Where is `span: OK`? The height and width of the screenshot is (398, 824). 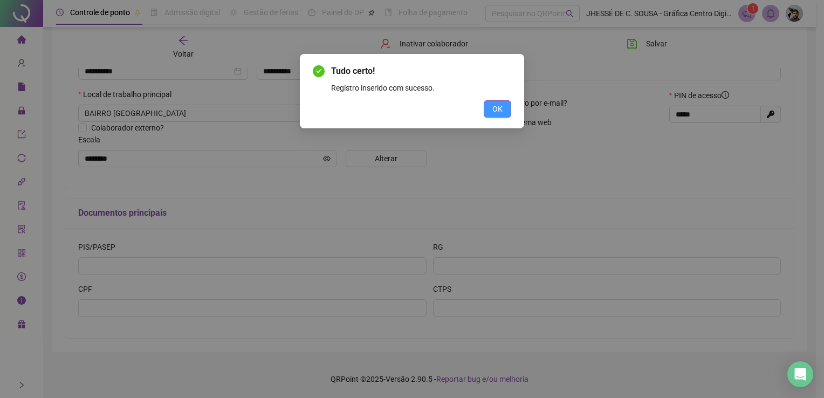
span: OK is located at coordinates (497, 109).